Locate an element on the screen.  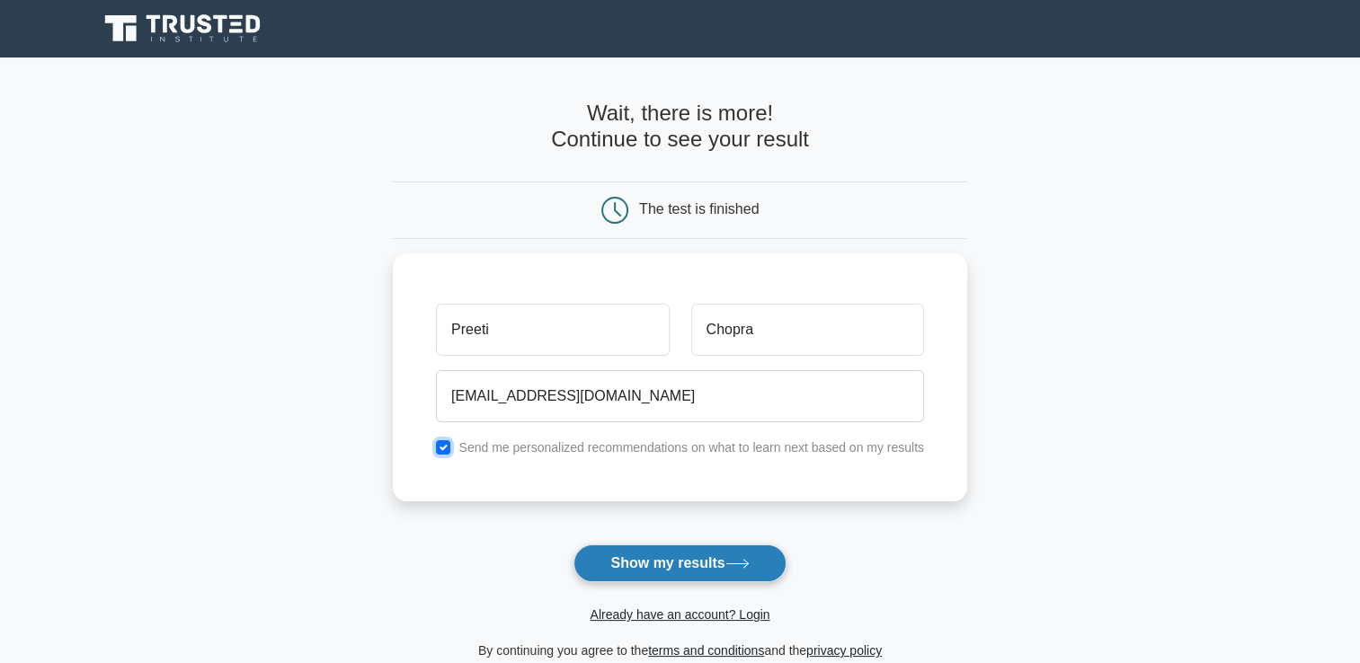
input: Last name is located at coordinates (807, 330).